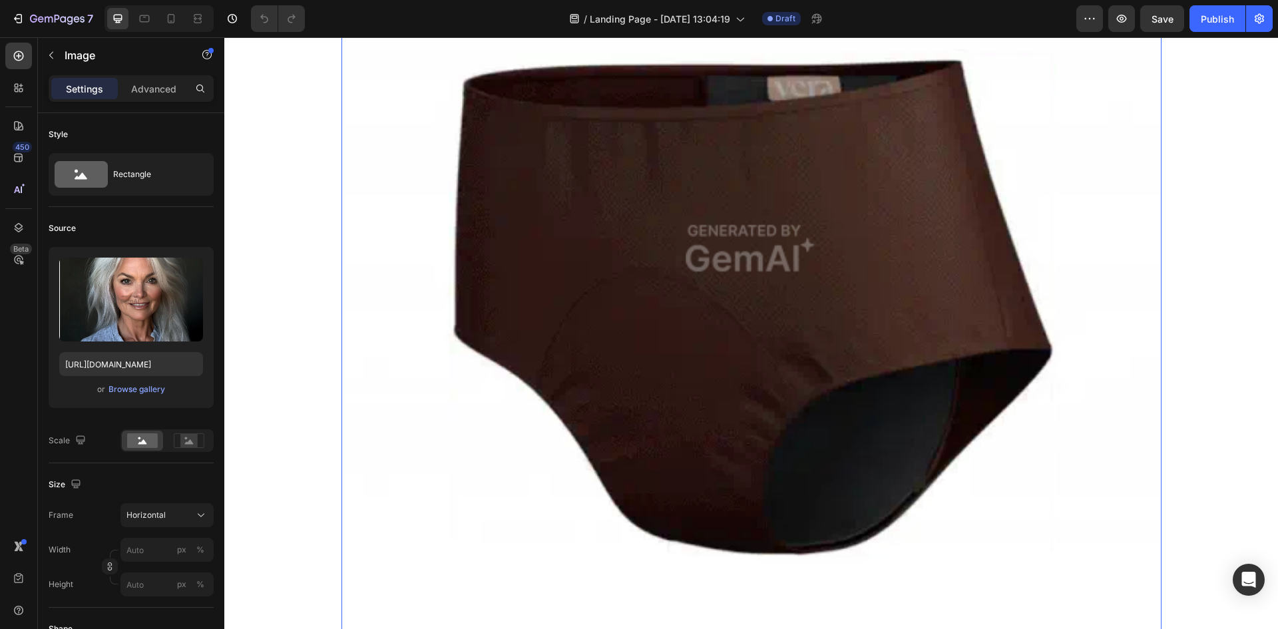  I want to click on p: Settings, so click(85, 89).